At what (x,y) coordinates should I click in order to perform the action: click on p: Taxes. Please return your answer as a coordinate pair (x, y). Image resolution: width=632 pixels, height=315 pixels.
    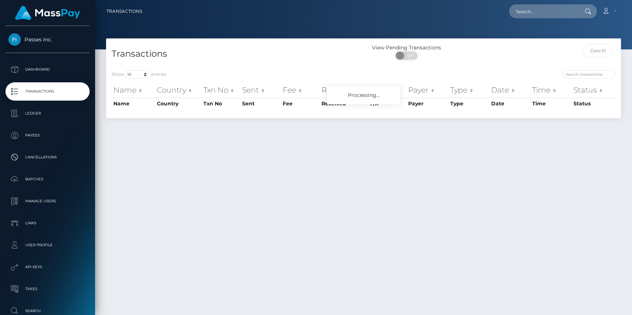
    Looking at the image, I should click on (48, 289).